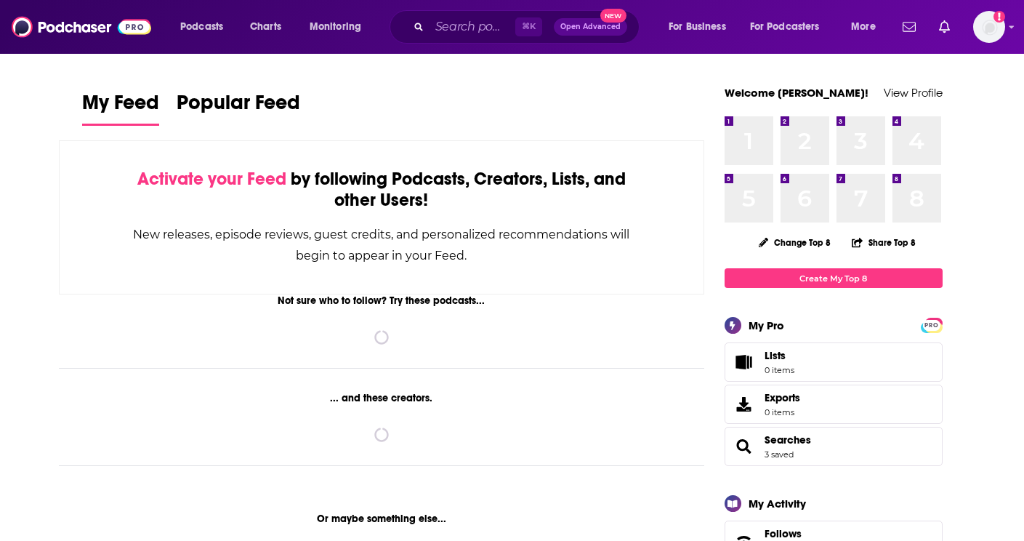  Describe the element at coordinates (81, 27) in the screenshot. I see `a: Podchaser - Follow, Share and Rate Podcasts` at that location.